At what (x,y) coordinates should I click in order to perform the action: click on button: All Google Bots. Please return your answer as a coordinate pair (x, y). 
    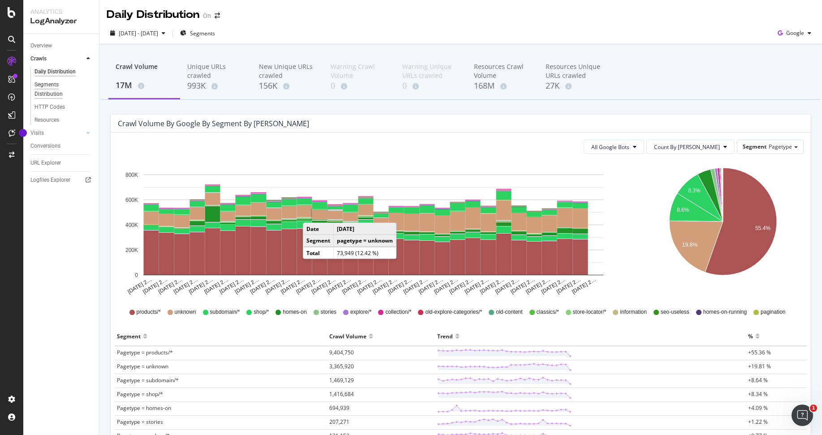
    Looking at the image, I should click on (614, 147).